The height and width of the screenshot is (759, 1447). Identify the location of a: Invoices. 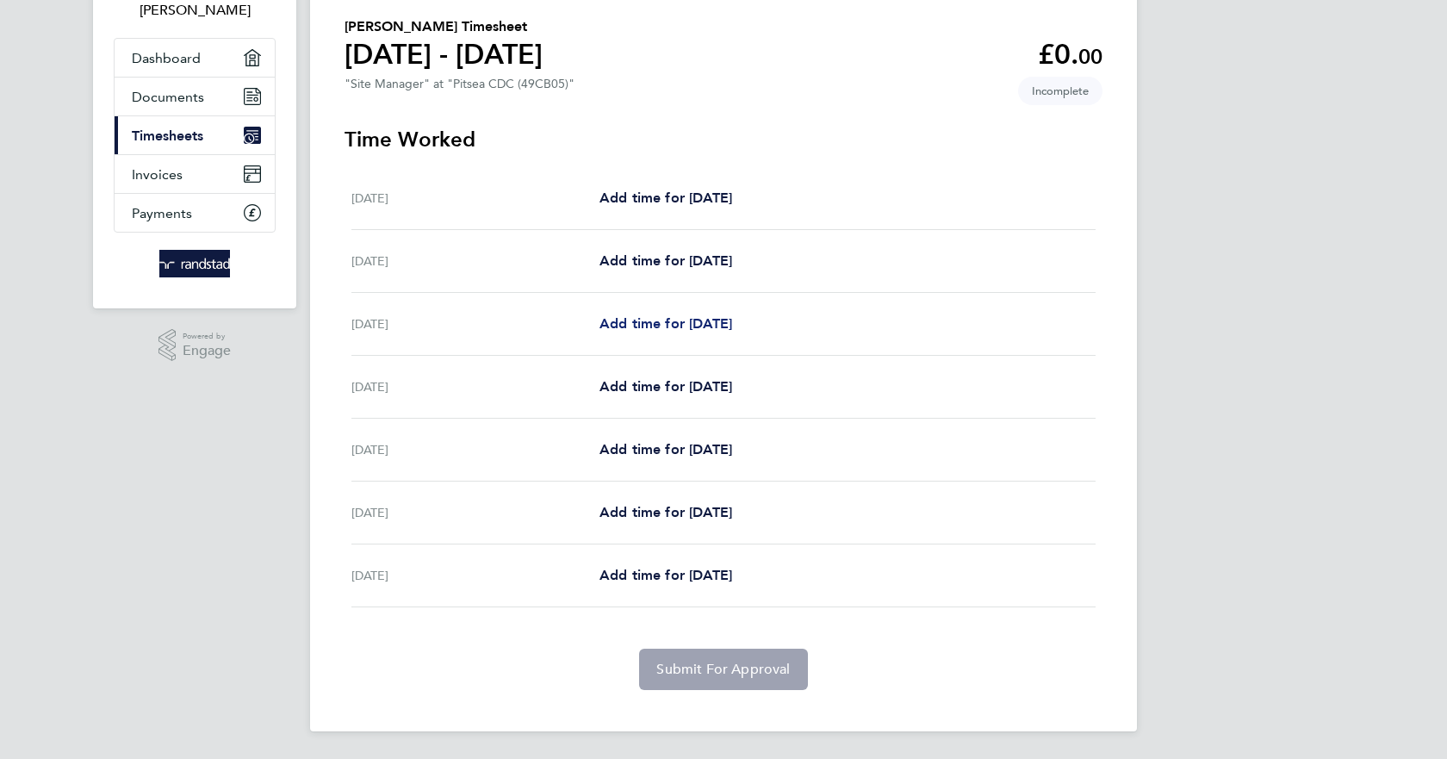
(195, 174).